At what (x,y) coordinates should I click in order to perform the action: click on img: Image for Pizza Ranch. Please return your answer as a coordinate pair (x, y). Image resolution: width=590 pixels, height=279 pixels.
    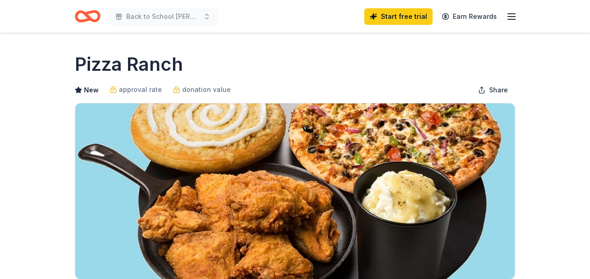
    Looking at the image, I should click on (295, 191).